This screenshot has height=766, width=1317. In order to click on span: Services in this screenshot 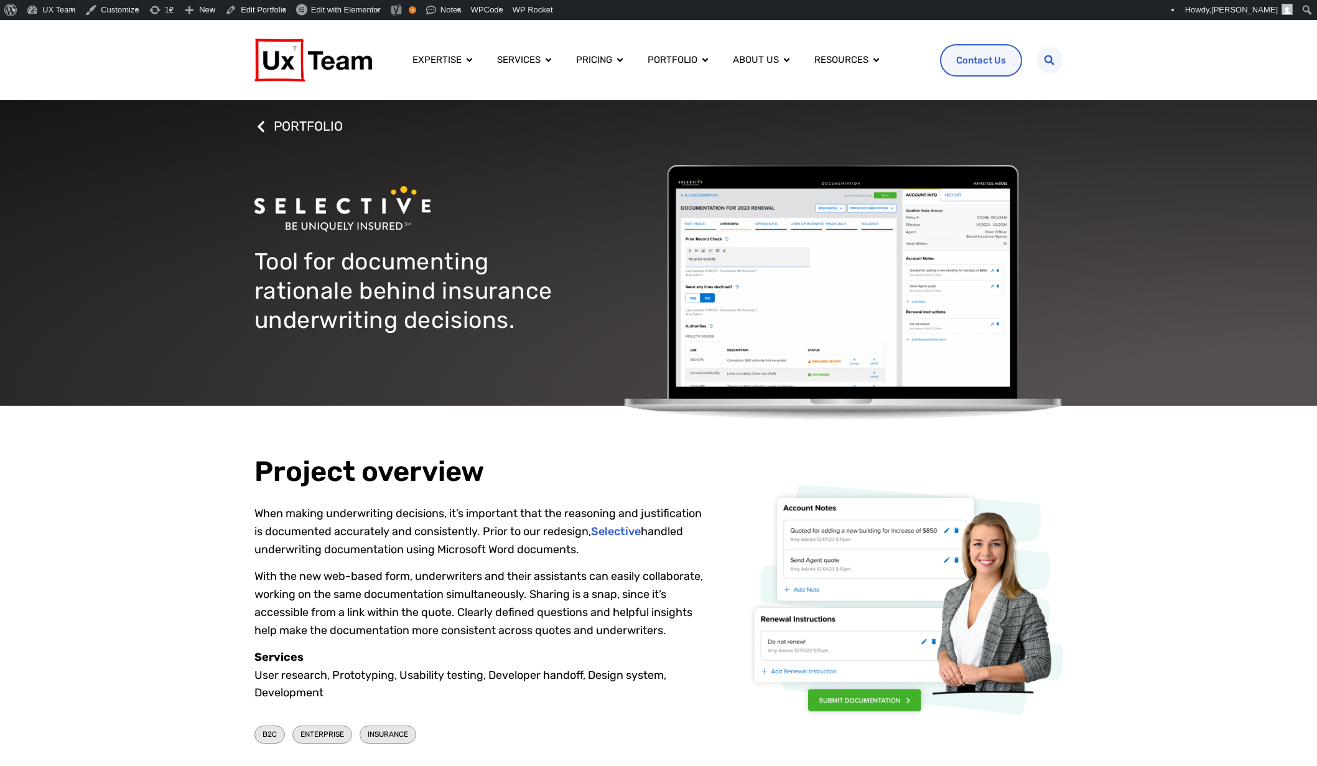, I will do `click(519, 60)`.